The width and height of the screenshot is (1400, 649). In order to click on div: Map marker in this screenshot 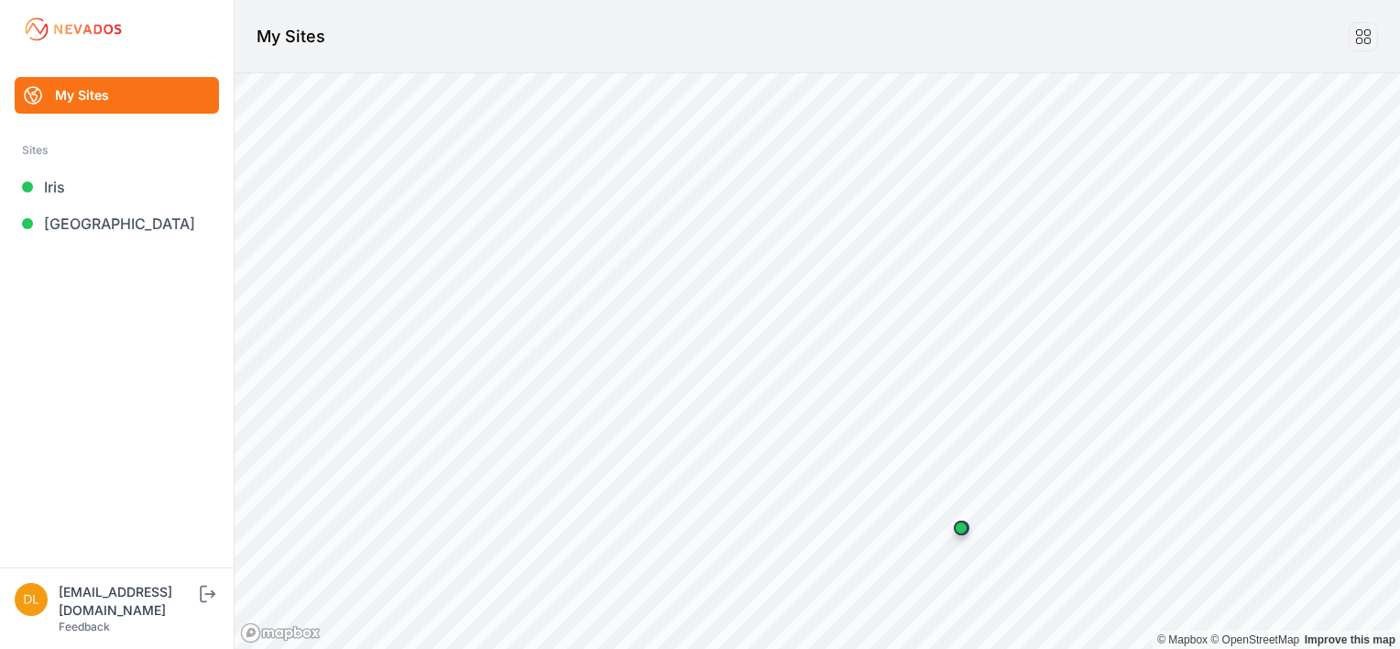, I will do `click(961, 528)`.